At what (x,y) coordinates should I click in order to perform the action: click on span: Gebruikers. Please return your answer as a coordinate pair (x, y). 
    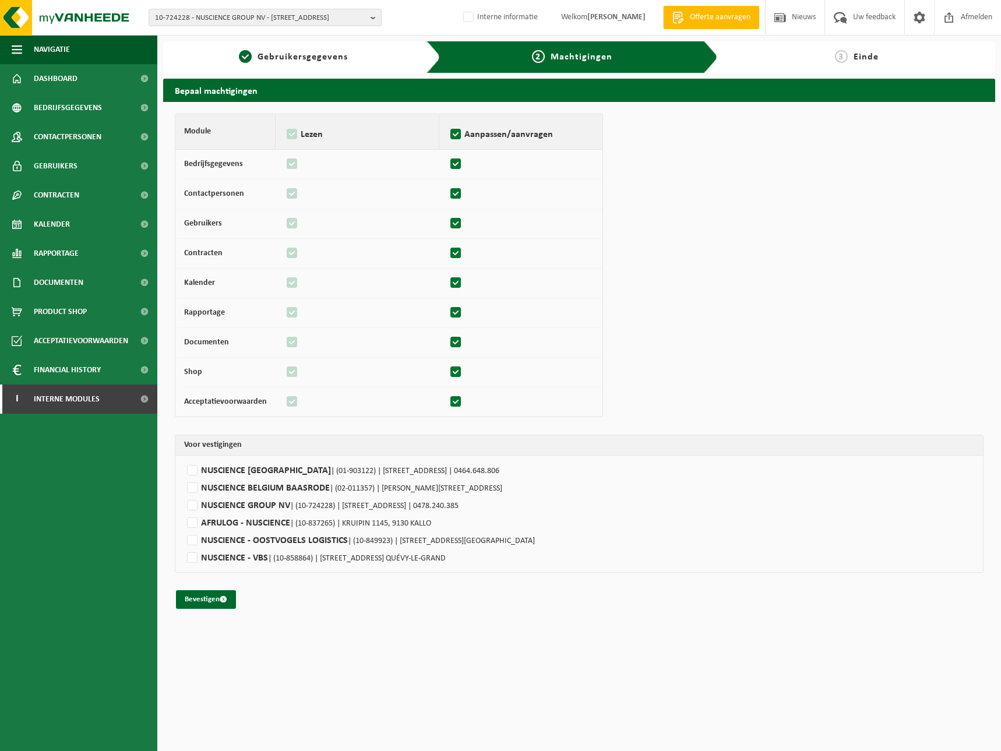
    Looking at the image, I should click on (55, 166).